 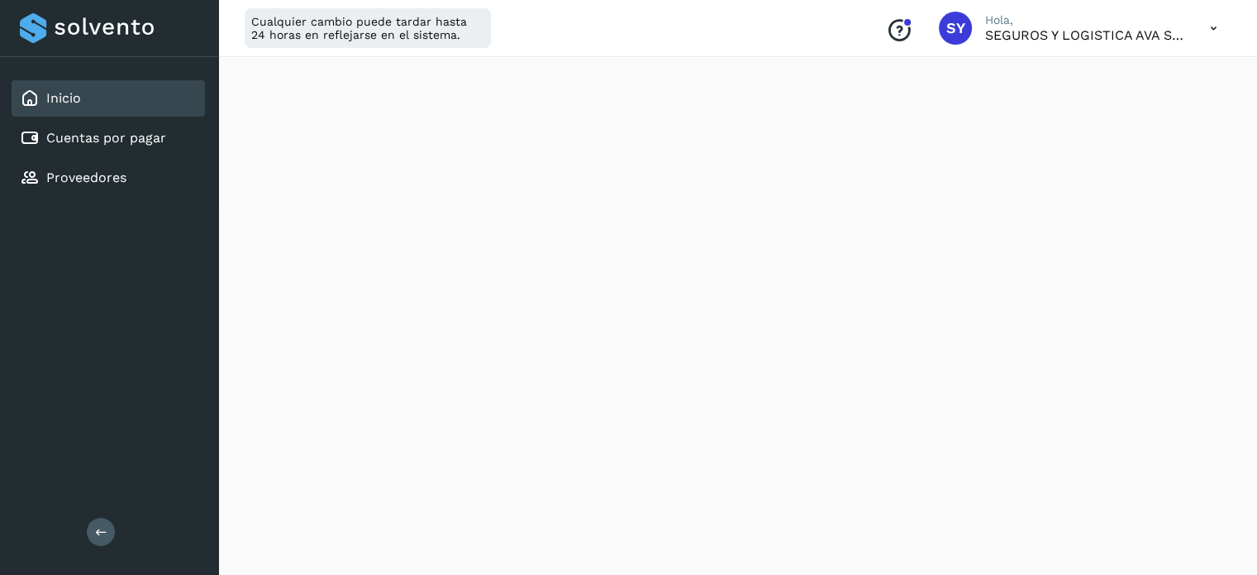 What do you see at coordinates (108, 138) in the screenshot?
I see `div: Cuentas por pagar` at bounding box center [108, 138].